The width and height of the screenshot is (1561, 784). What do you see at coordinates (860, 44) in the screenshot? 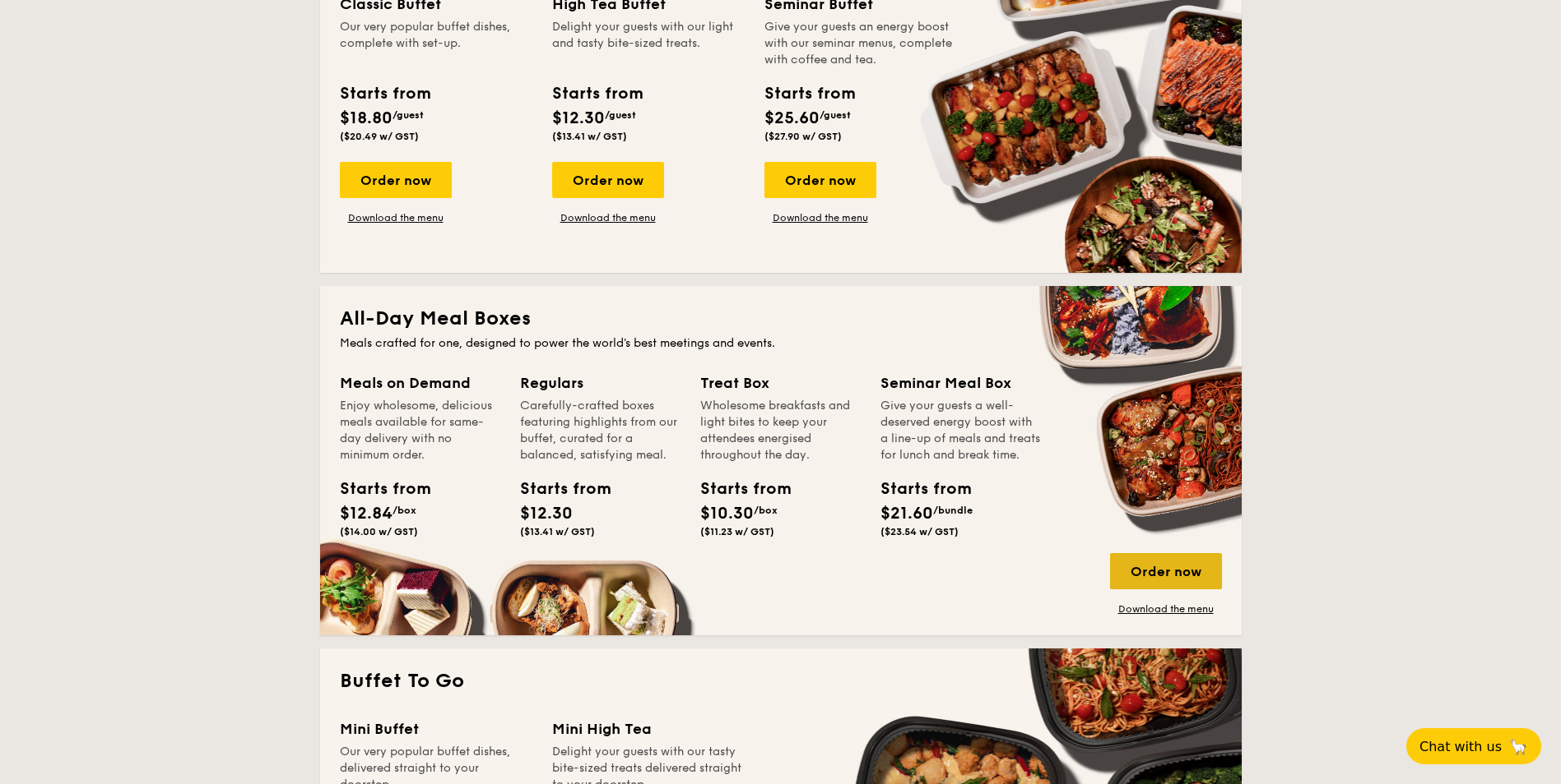
I see `div: Give your guests an energy boost with our seminar menus, complete with coffee and tea.` at bounding box center [860, 44].